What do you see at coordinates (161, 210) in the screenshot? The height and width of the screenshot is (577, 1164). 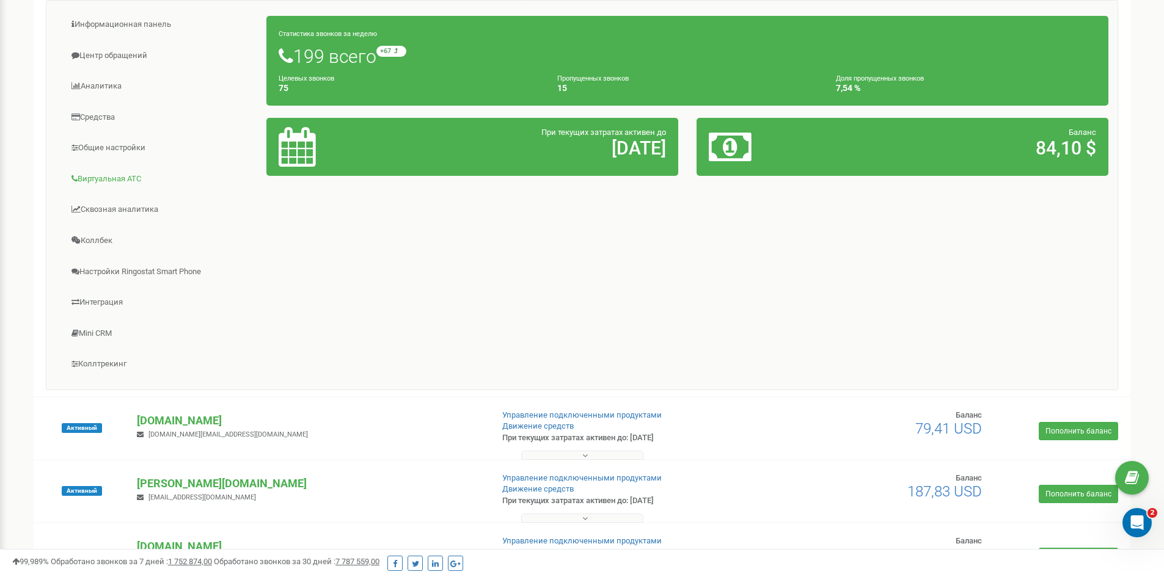 I see `a: Сквозная аналитика` at bounding box center [161, 210].